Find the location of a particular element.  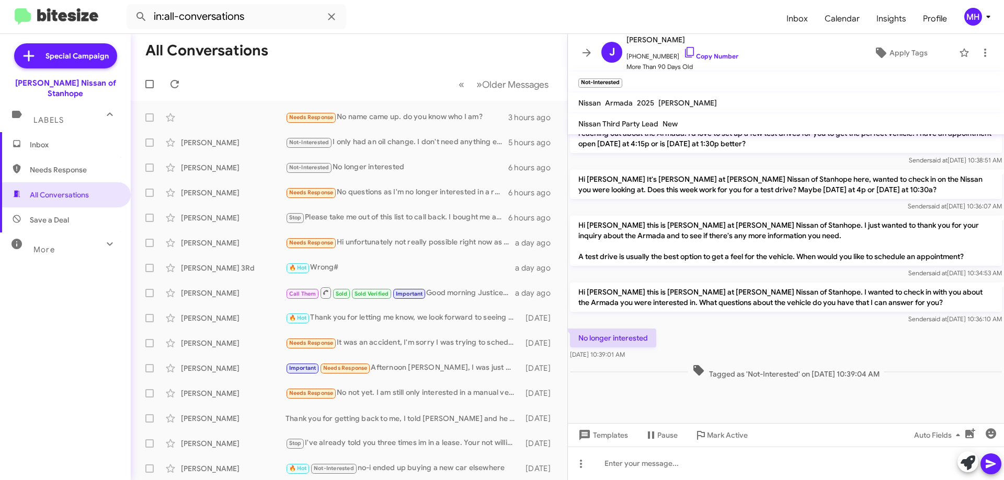

span: Pause is located at coordinates (667, 435).